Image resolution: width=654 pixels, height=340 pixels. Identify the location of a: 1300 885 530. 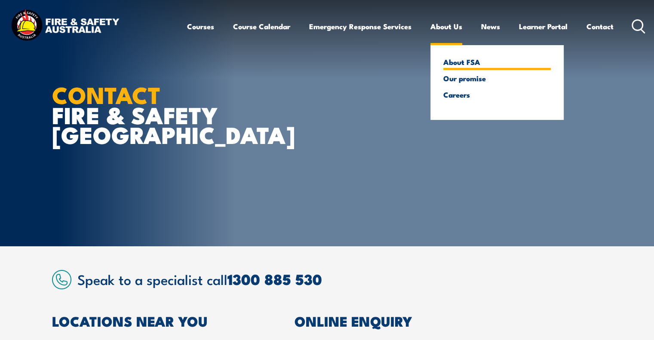
(275, 279).